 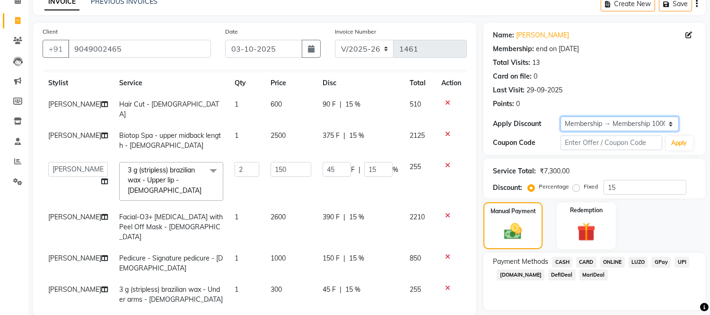 I want to click on img: _gift.svg, so click(x=586, y=231).